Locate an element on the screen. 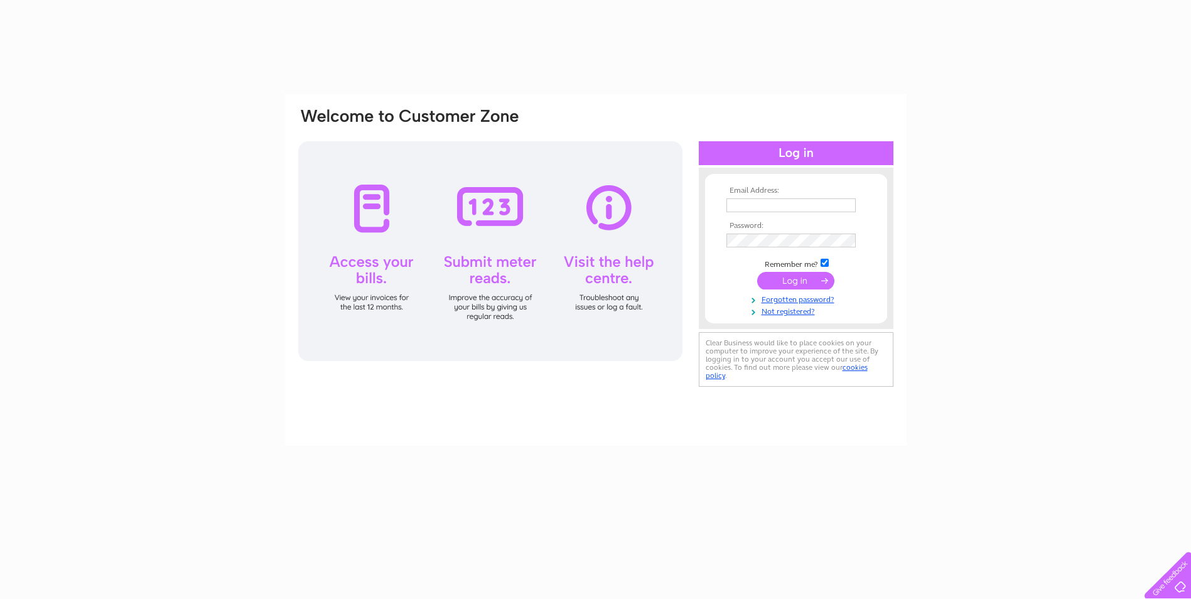  a: cookies policy is located at coordinates (787, 371).